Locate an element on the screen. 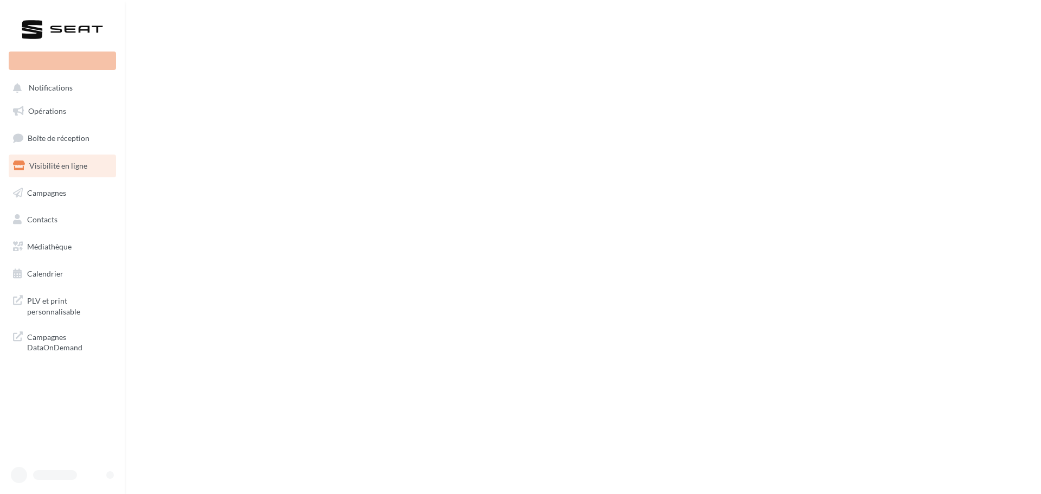  span: Boîte de réception is located at coordinates (59, 138).